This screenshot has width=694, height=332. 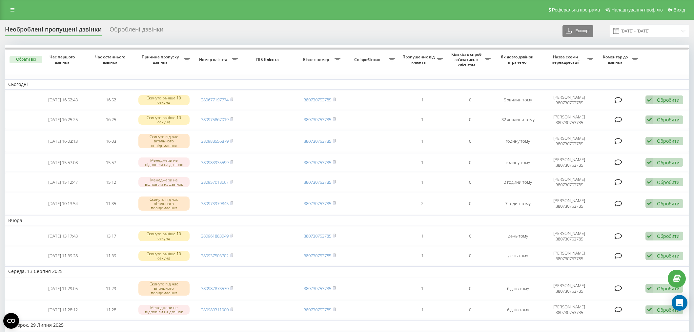 What do you see at coordinates (268, 60) in the screenshot?
I see `span: ПІБ Клієнта` at bounding box center [268, 60].